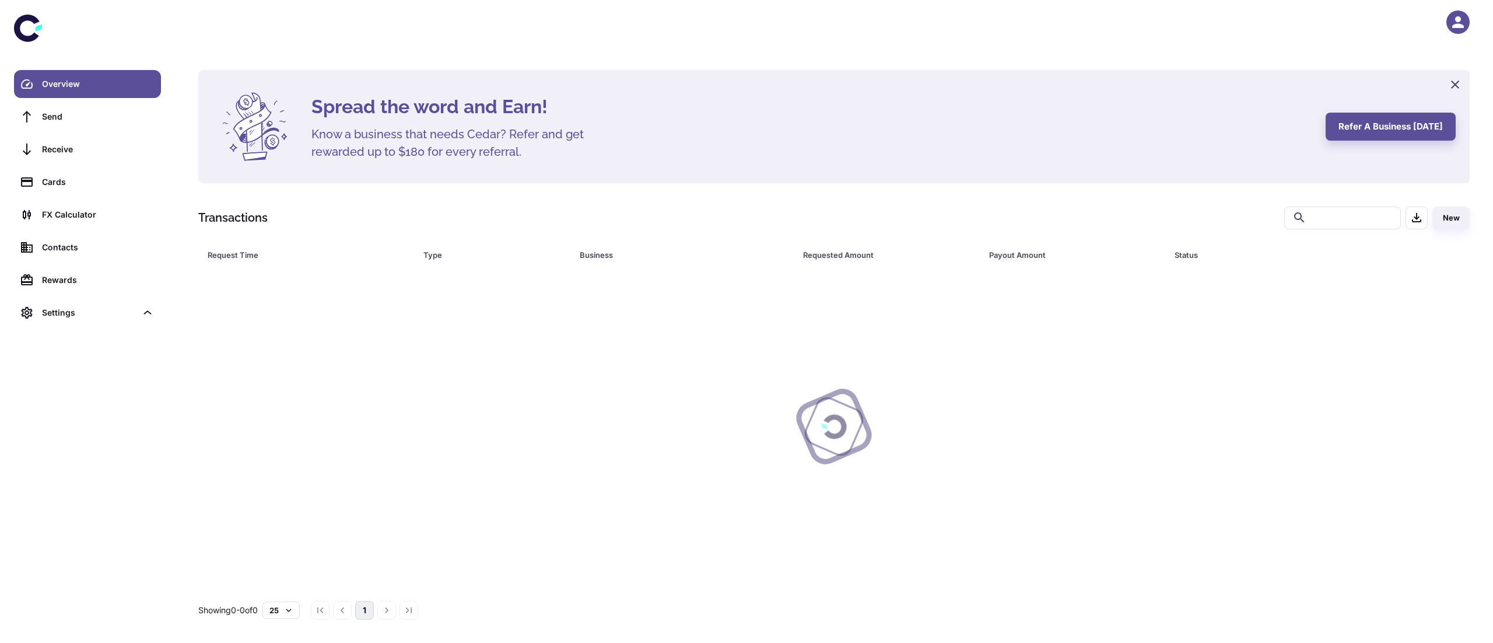  I want to click on div: Type, so click(487, 255).